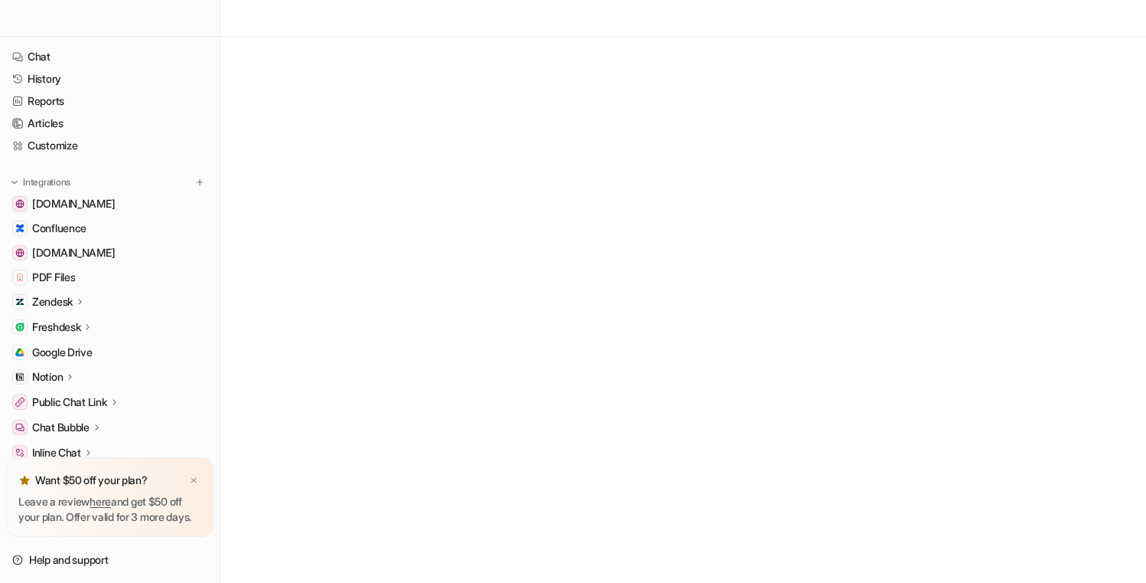  Describe the element at coordinates (60, 427) in the screenshot. I see `p: Chat Bubble` at that location.